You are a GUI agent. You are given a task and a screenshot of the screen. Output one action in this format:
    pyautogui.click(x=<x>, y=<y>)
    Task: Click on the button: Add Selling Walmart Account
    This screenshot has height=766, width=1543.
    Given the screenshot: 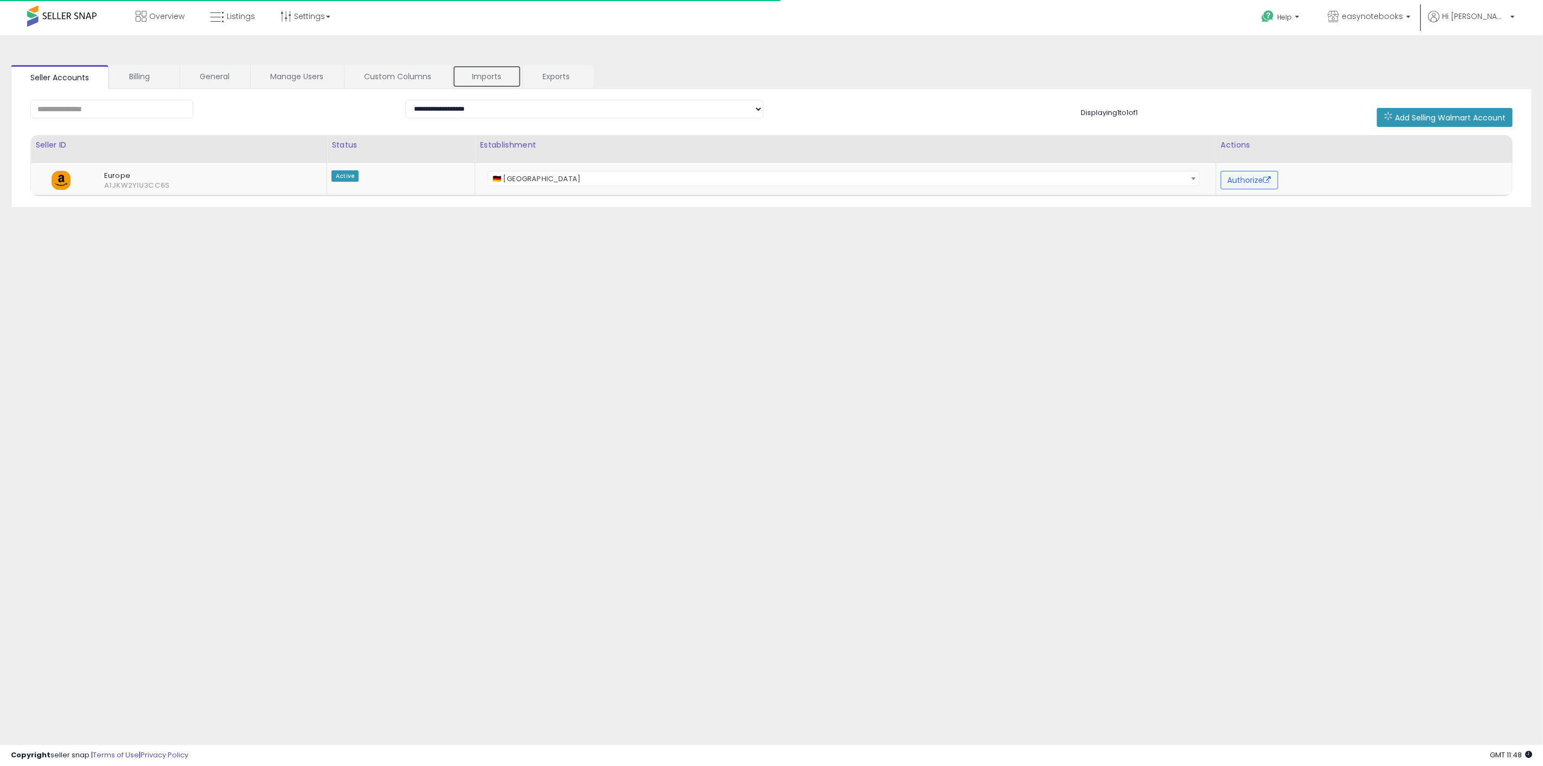 What is the action you would take?
    pyautogui.click(x=1445, y=117)
    